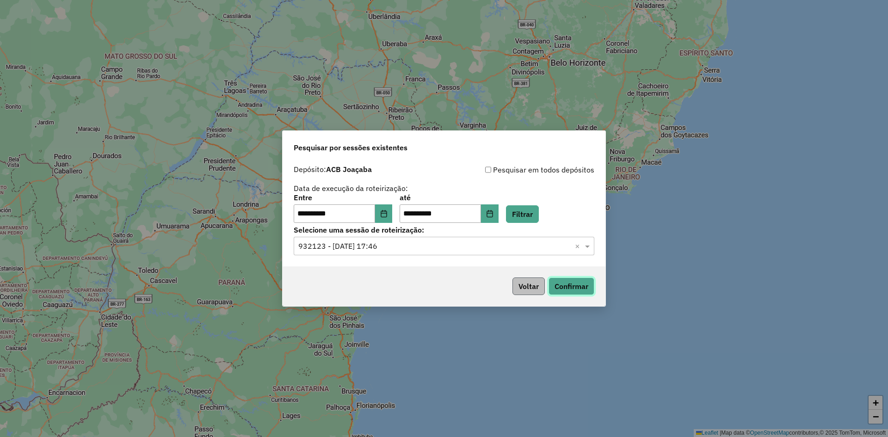 This screenshot has width=888, height=437. What do you see at coordinates (351, 148) in the screenshot?
I see `span: Pesquisar por sessões existentes` at bounding box center [351, 148].